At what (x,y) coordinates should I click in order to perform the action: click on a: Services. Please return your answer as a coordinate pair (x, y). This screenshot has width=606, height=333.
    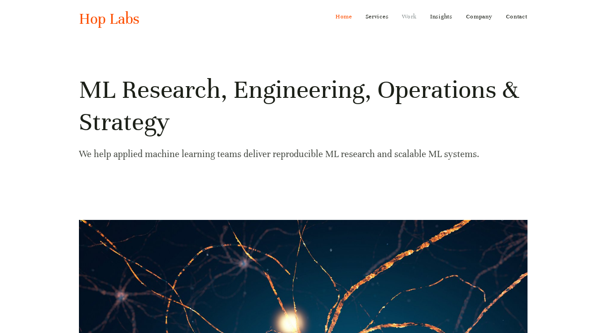
    Looking at the image, I should click on (377, 17).